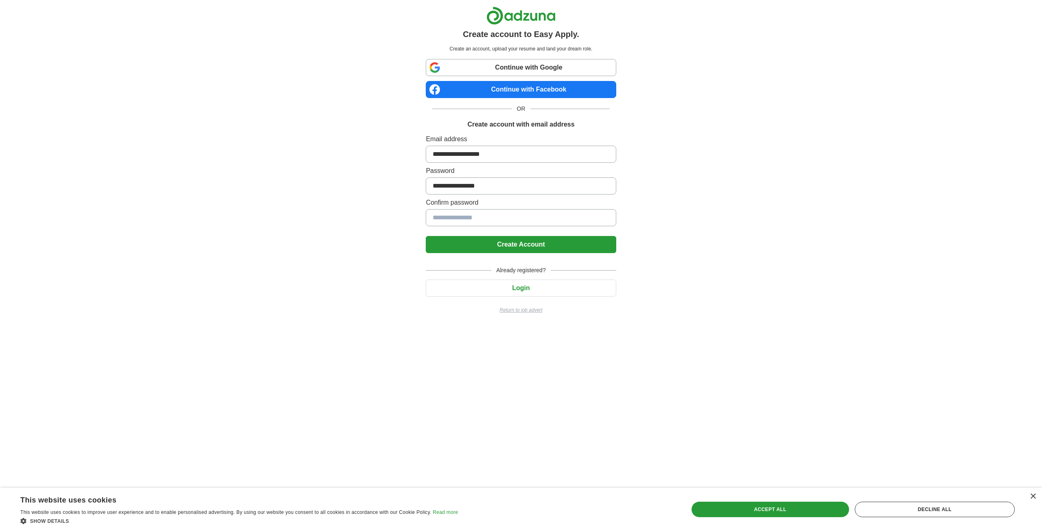 The image size is (1042, 531). What do you see at coordinates (445, 513) in the screenshot?
I see `a: Read more, opens a new window` at bounding box center [445, 513].